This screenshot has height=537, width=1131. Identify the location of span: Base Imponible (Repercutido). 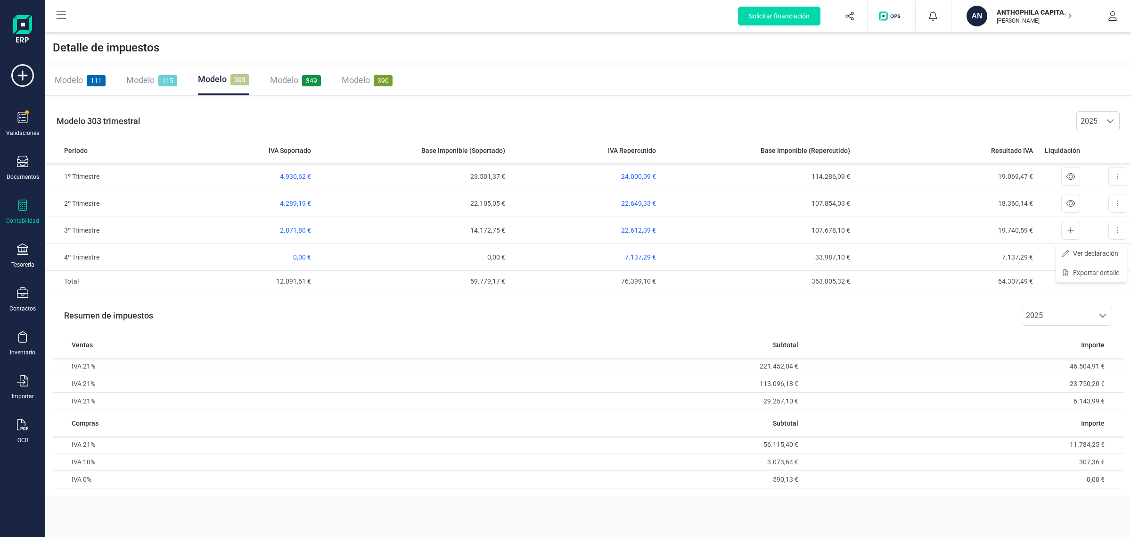
(806, 150).